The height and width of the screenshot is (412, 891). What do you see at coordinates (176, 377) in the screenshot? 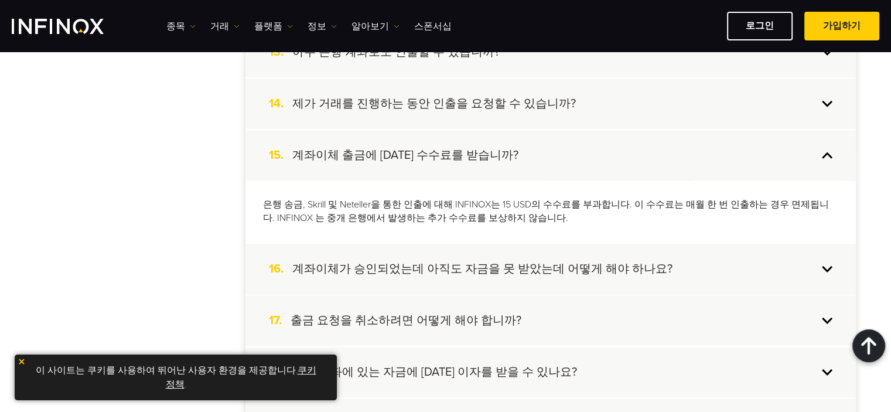
I see `p: 이 사이트는 쿠키를 사용하여 뛰어난 사용자 환경을 제공합니다. .` at bounding box center [176, 377].